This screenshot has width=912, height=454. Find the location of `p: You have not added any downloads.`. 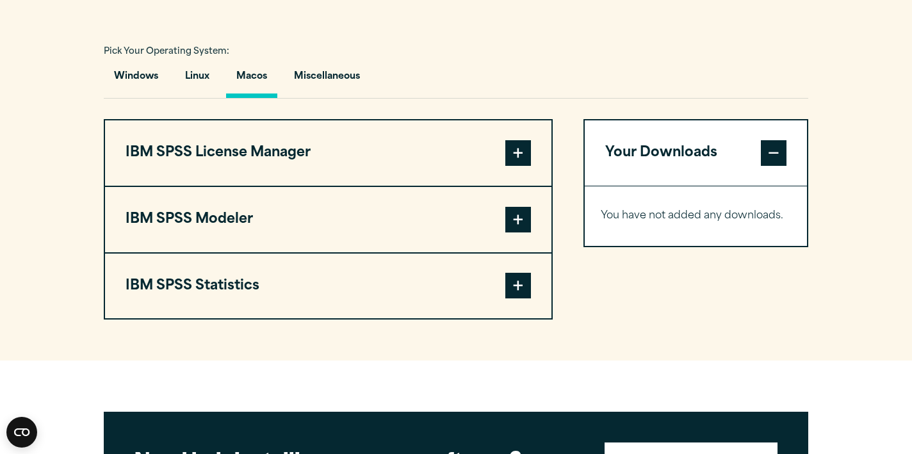

p: You have not added any downloads. is located at coordinates (695, 216).